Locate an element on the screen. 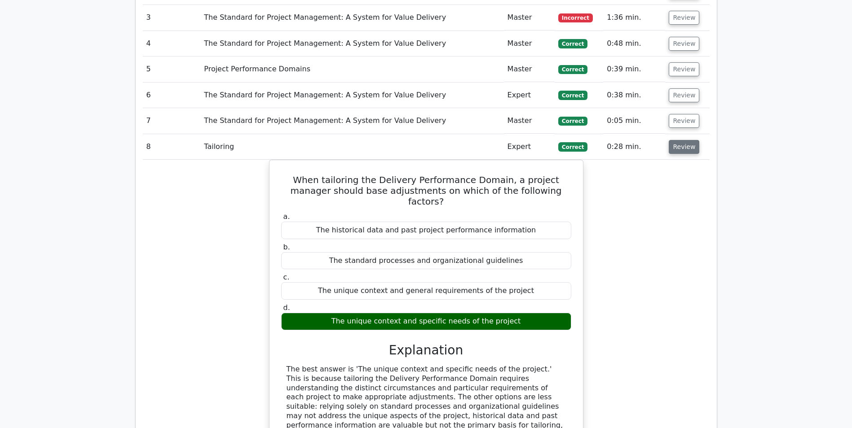 The image size is (852, 428). td: Tailoring is located at coordinates (351, 147).